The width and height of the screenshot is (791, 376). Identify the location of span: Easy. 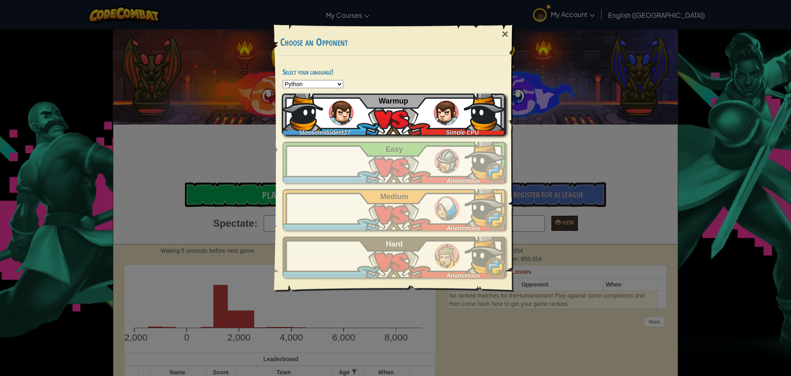
(394, 149).